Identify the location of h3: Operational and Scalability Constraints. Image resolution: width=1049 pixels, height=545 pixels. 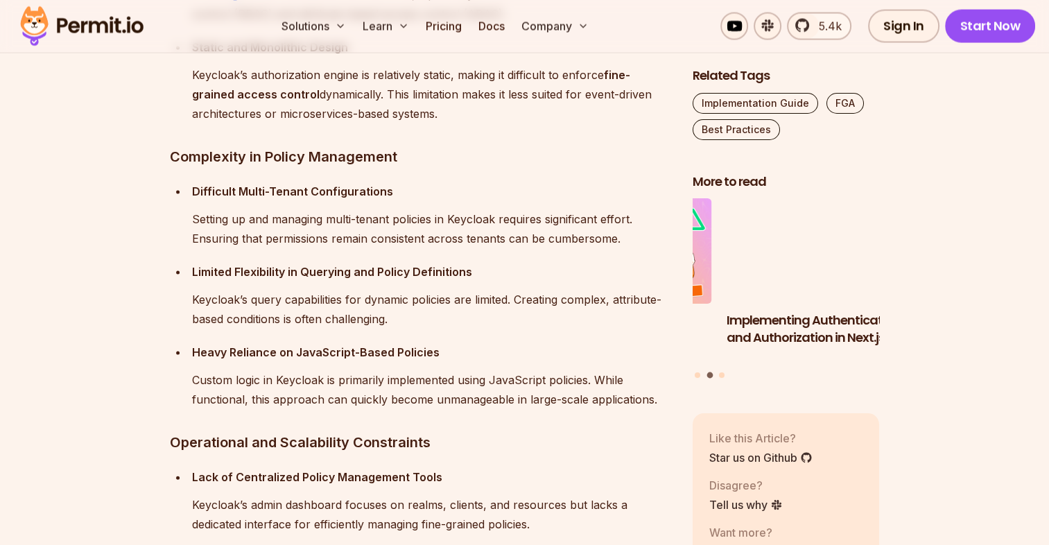
(420, 442).